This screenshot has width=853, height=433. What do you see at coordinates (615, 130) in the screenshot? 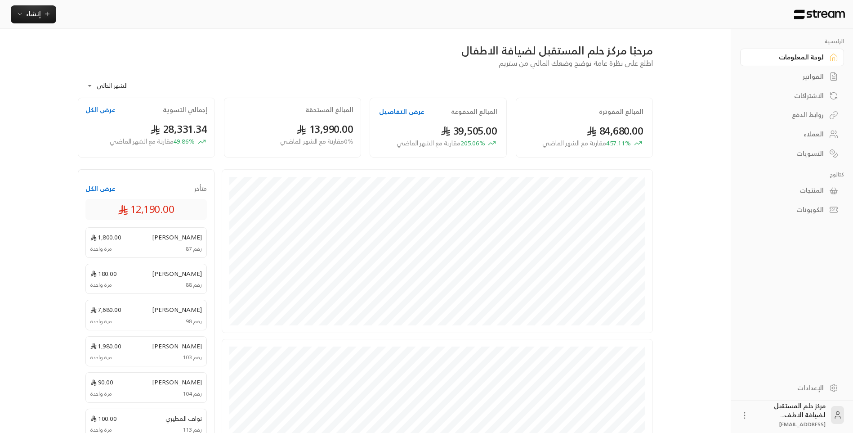
I see `span: 84,680.00` at bounding box center [615, 130].